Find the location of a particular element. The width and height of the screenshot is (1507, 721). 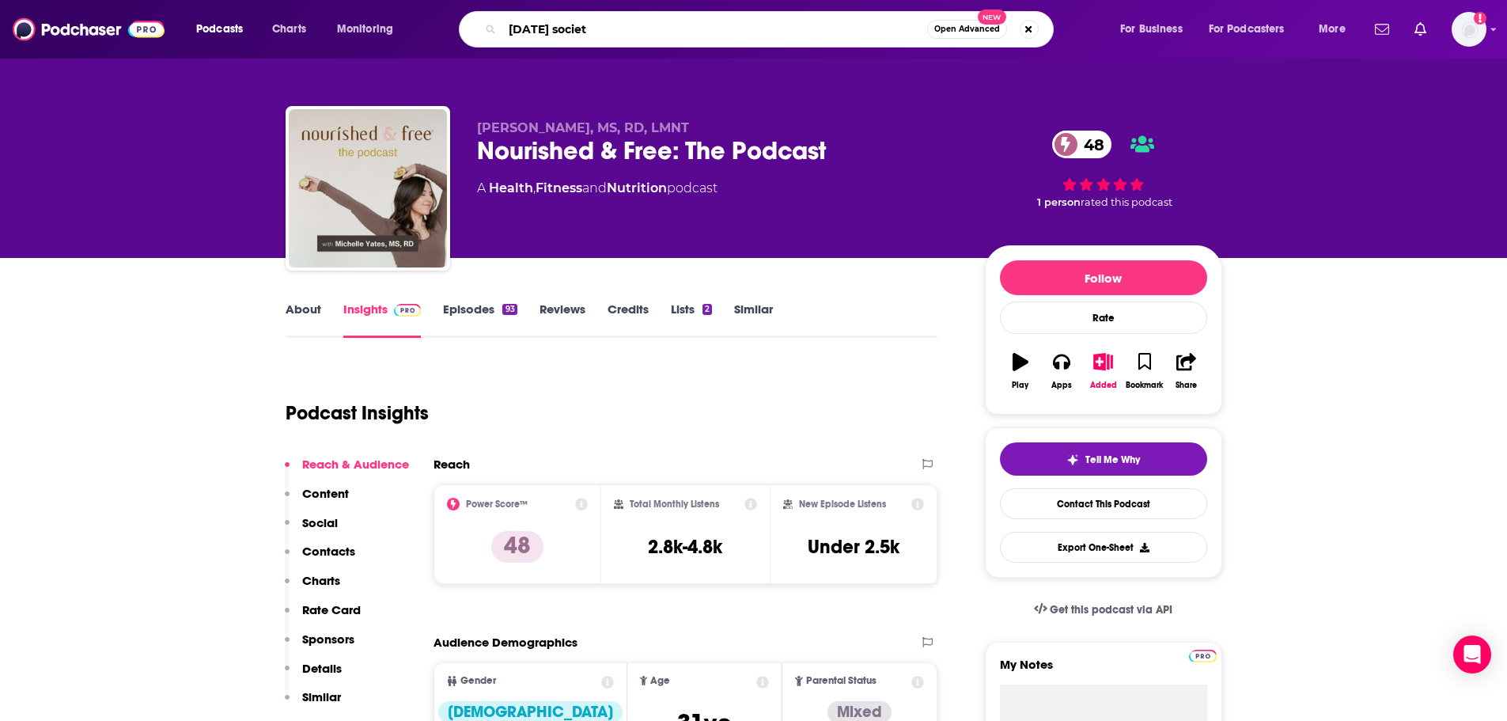

div: A podcast is located at coordinates (597, 188).